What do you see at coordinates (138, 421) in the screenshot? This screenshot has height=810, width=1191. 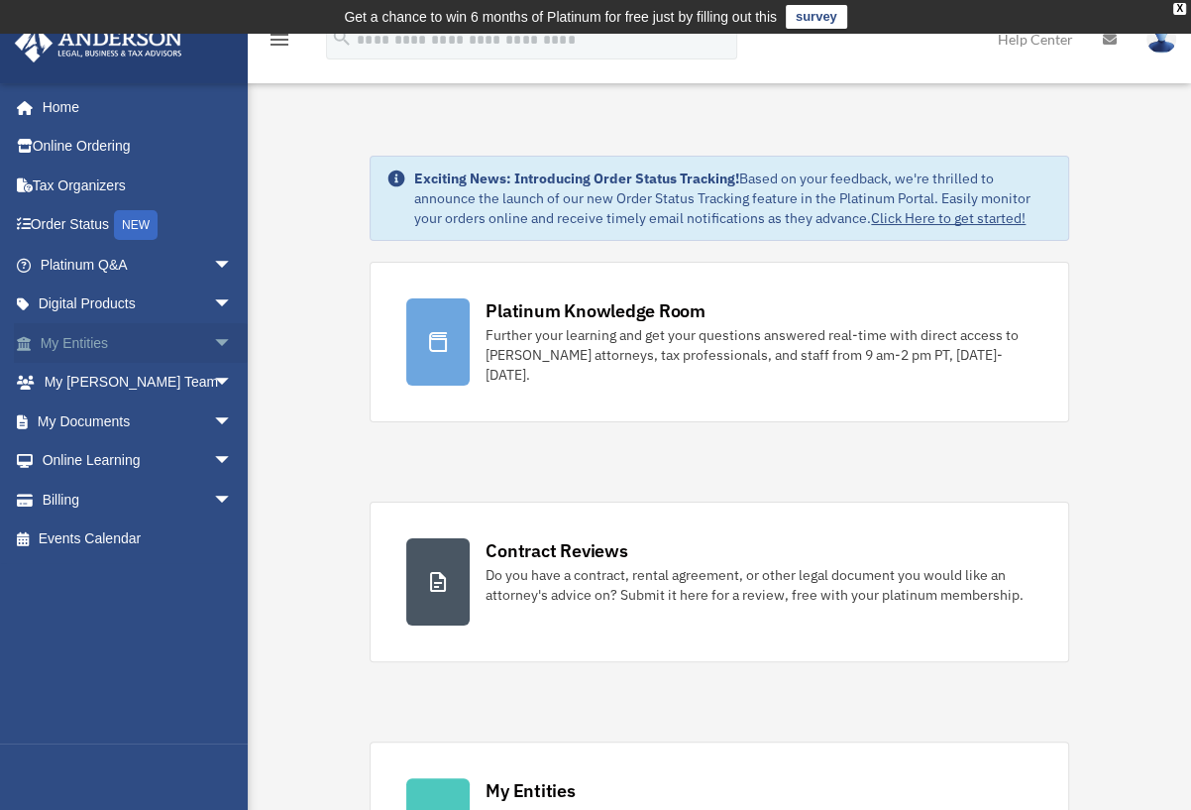 I see `a: My Documentsarrow_drop_down` at bounding box center [138, 421].